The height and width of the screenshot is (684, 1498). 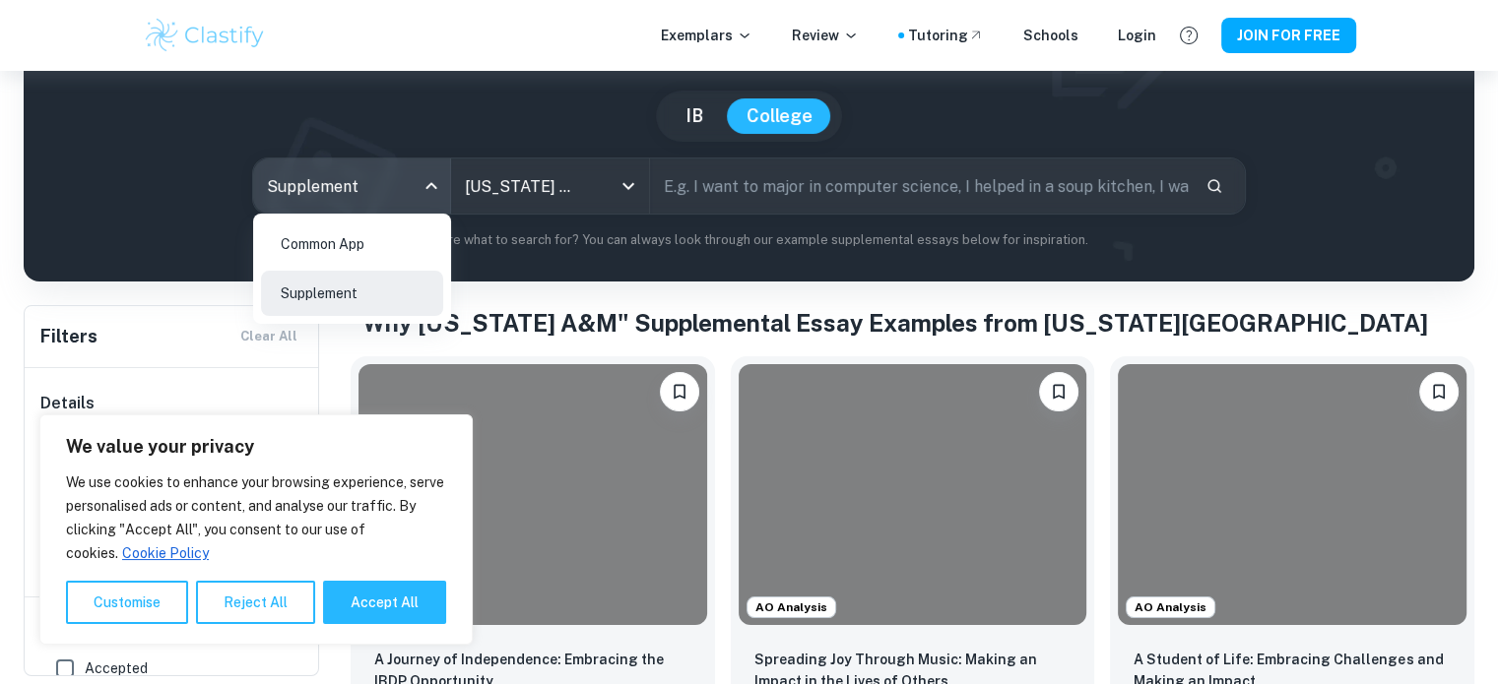 What do you see at coordinates (352, 244) in the screenshot?
I see `li: Common App` at bounding box center [352, 244].